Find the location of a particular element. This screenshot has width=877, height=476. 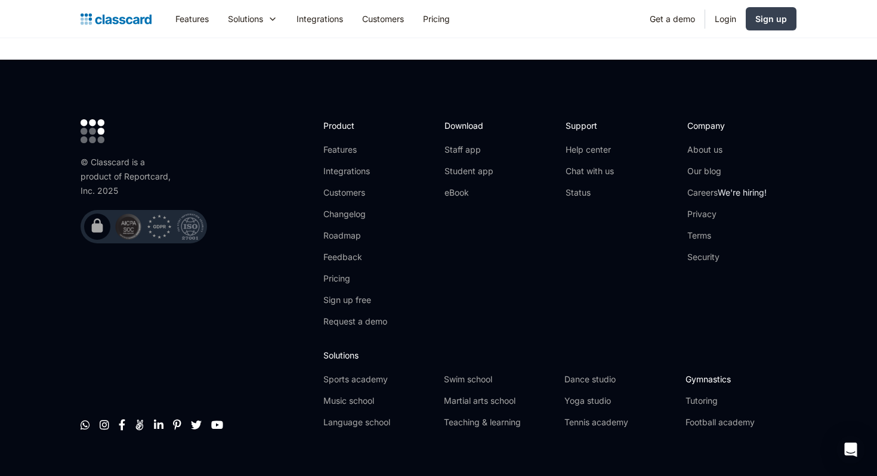

h2: Company is located at coordinates (727, 125).